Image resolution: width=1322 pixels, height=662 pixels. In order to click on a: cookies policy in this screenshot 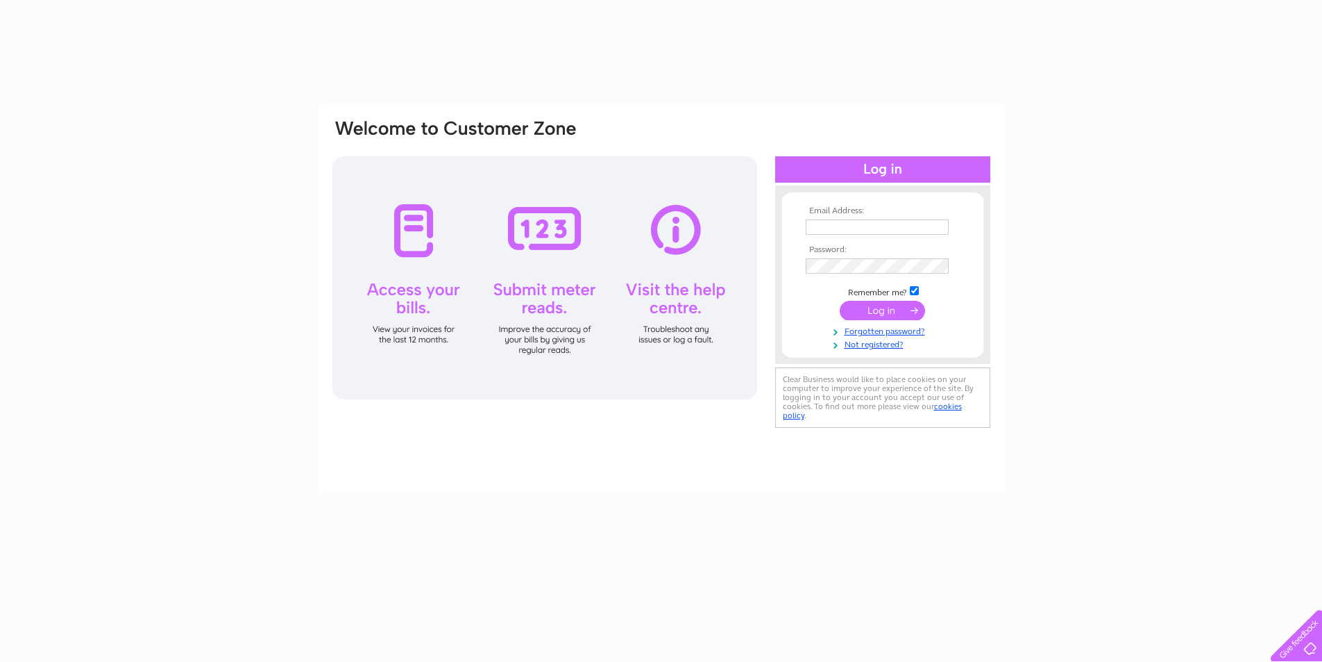, I will do `click(873, 410)`.